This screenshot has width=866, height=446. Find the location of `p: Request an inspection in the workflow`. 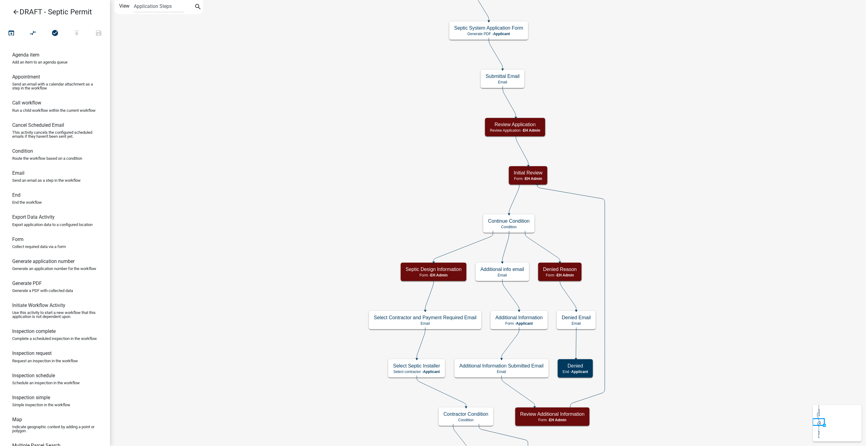

p: Request an inspection in the workflow is located at coordinates (45, 361).